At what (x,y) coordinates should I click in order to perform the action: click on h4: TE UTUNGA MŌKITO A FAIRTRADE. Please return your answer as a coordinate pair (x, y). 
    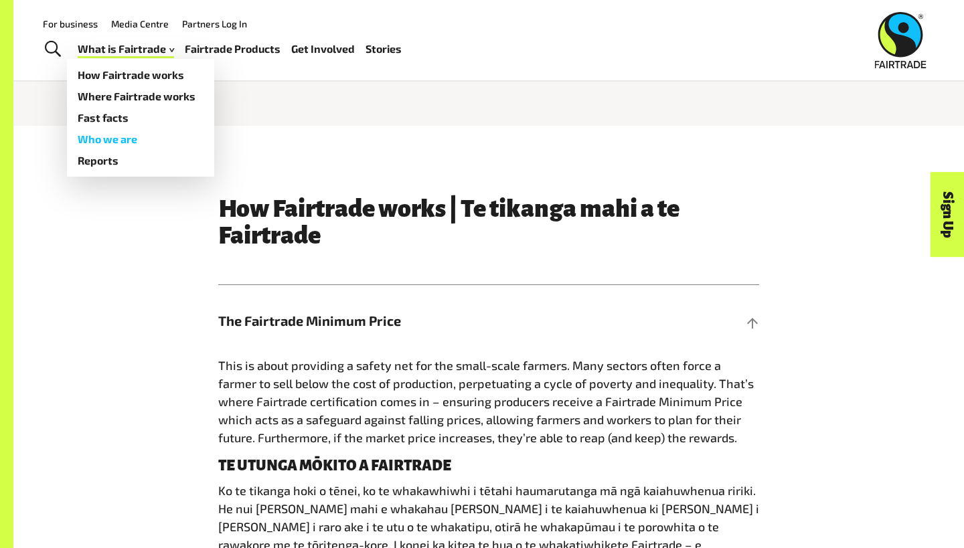
    Looking at the image, I should click on (489, 466).